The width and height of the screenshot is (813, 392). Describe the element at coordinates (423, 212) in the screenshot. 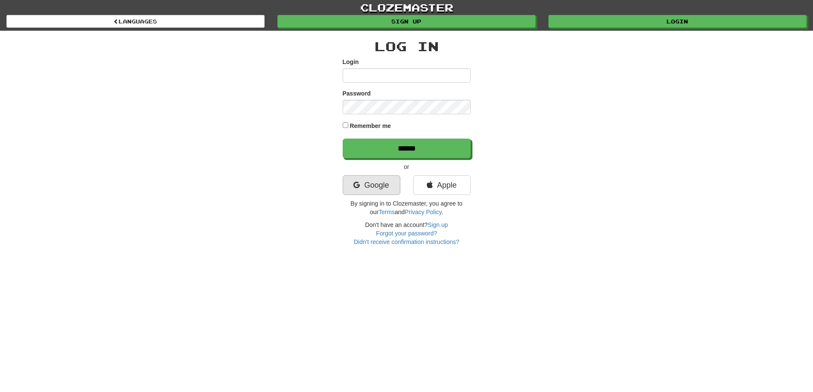

I see `a: Privacy Policy` at that location.